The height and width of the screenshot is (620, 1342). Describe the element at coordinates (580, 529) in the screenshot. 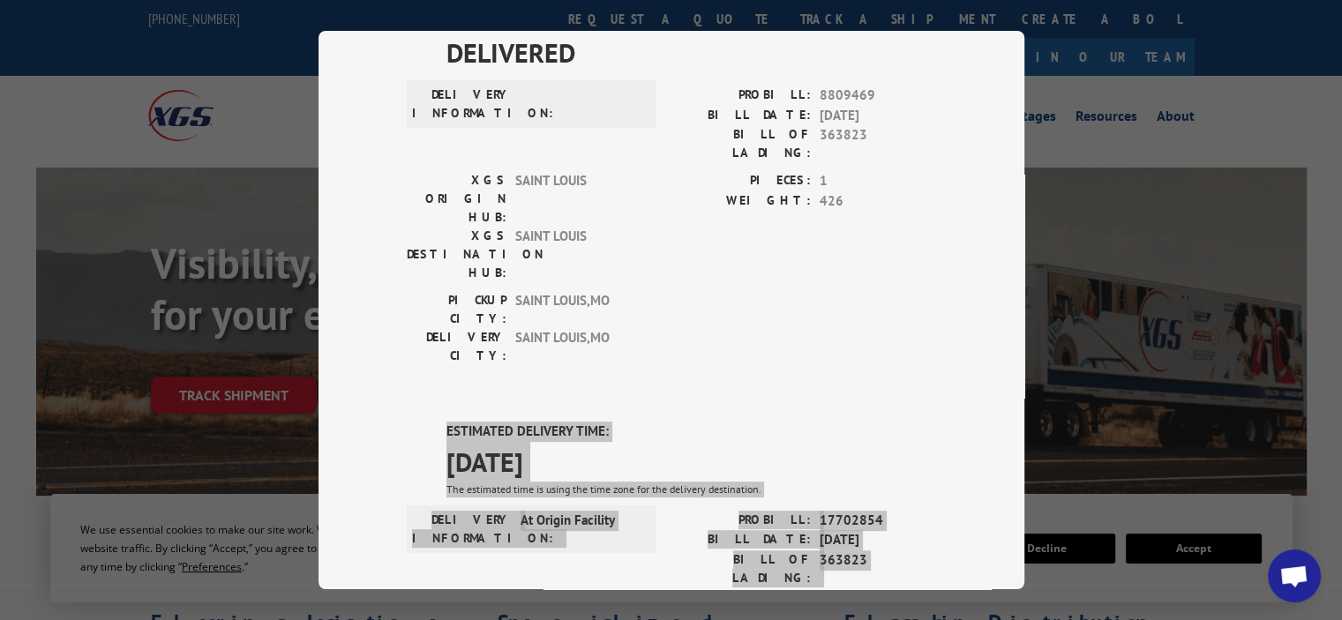

I see `span: At Origin Facility` at that location.